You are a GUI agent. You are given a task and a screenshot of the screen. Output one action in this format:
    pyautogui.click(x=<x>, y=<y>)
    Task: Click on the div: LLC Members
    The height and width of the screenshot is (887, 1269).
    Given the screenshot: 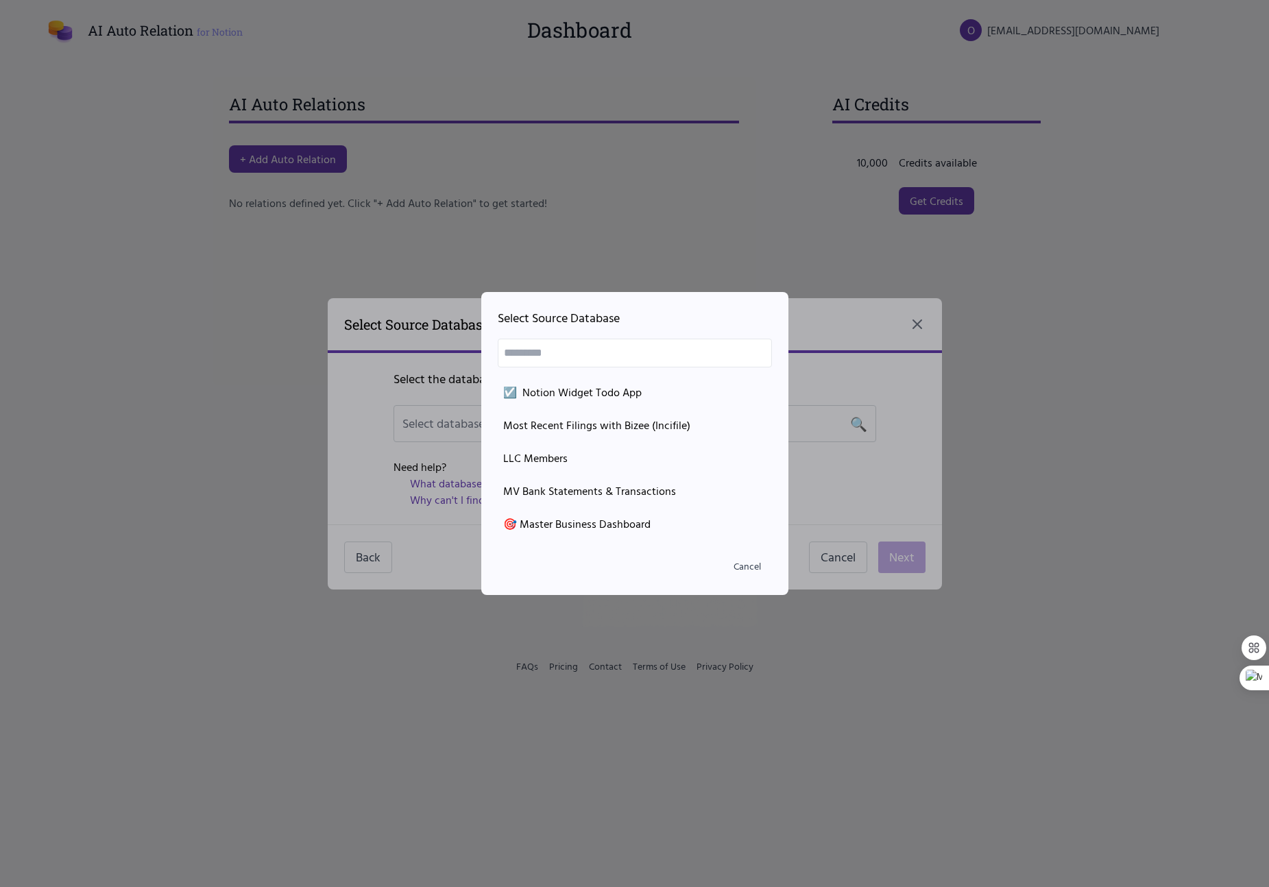 What is the action you would take?
    pyautogui.click(x=635, y=458)
    